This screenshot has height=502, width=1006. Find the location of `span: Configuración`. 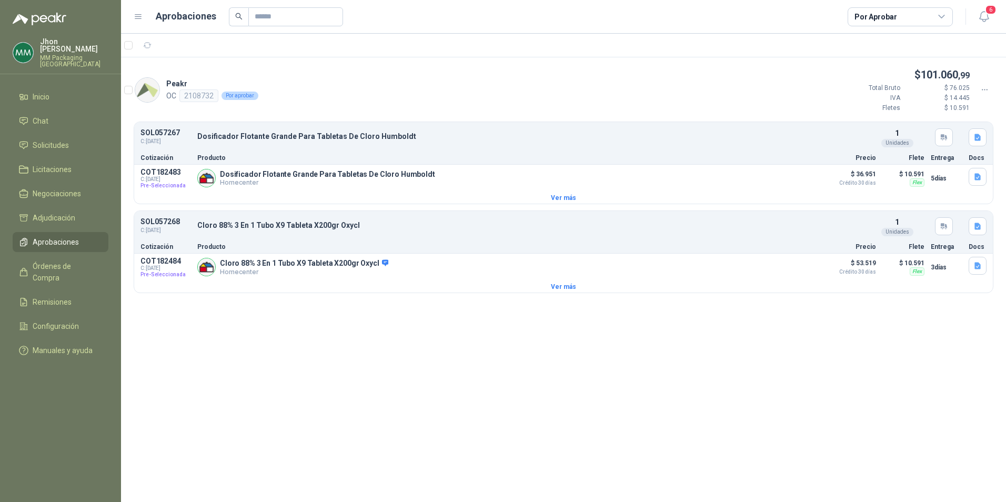

span: Configuración is located at coordinates (56, 326).